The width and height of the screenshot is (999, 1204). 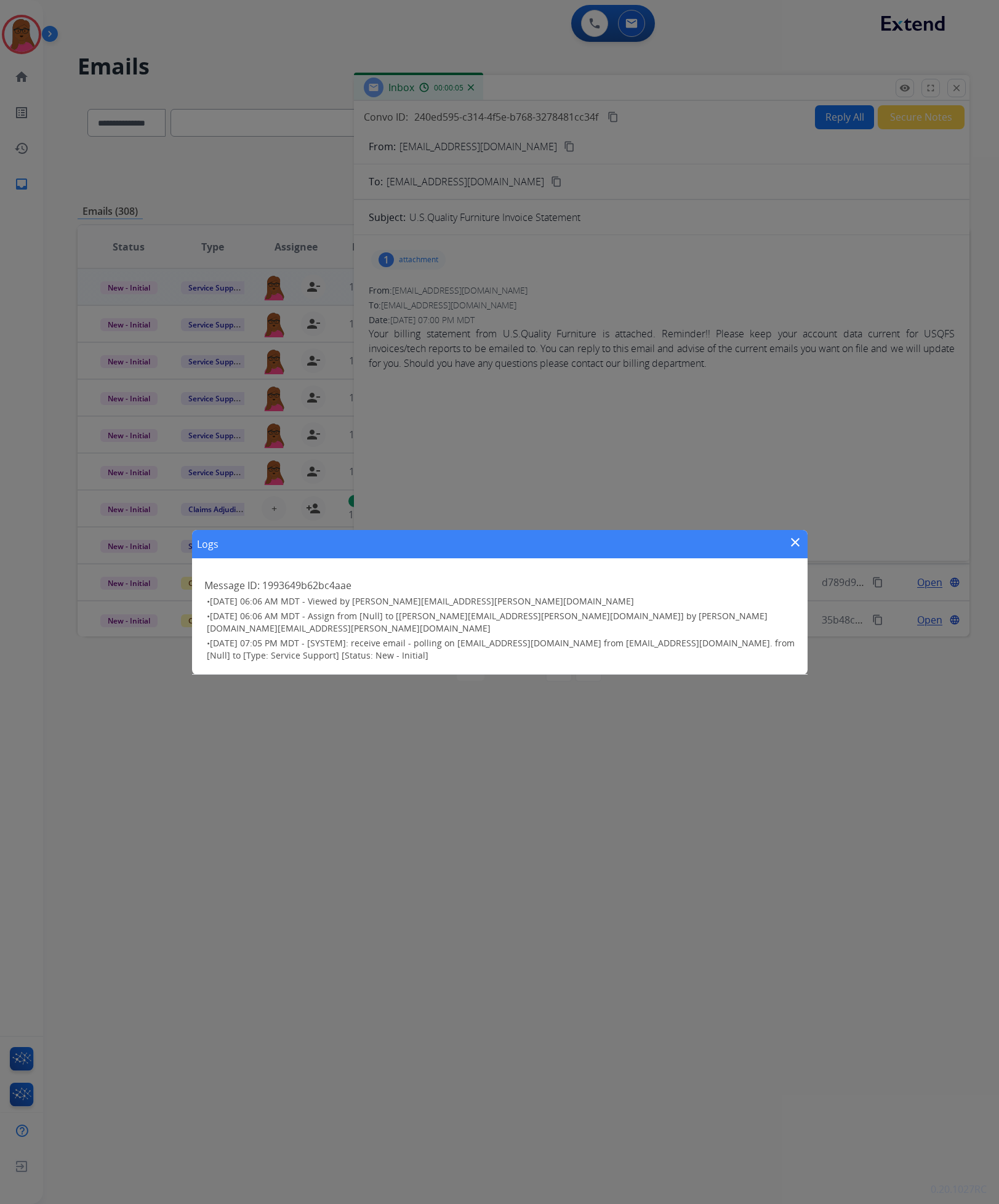 I want to click on span: 1993649b62bc4aae, so click(x=307, y=586).